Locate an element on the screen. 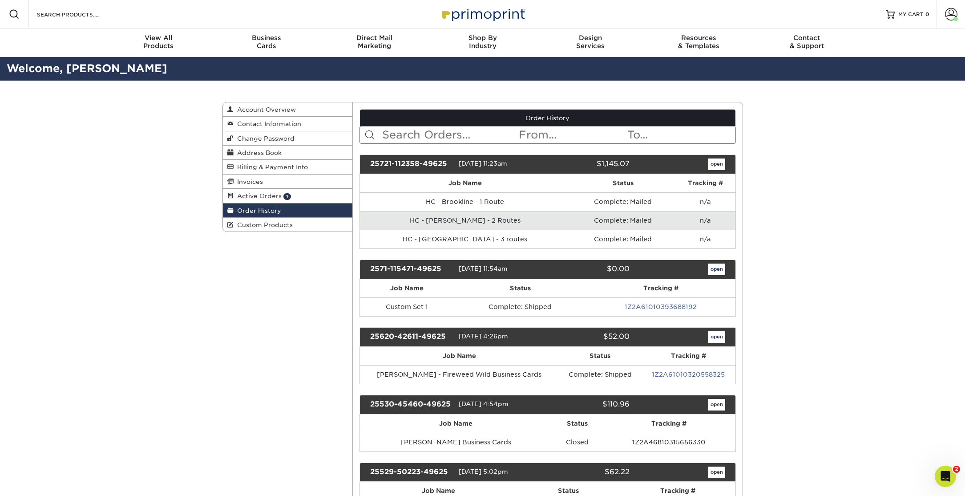 The width and height of the screenshot is (965, 496). div: Marketing is located at coordinates (374, 42).